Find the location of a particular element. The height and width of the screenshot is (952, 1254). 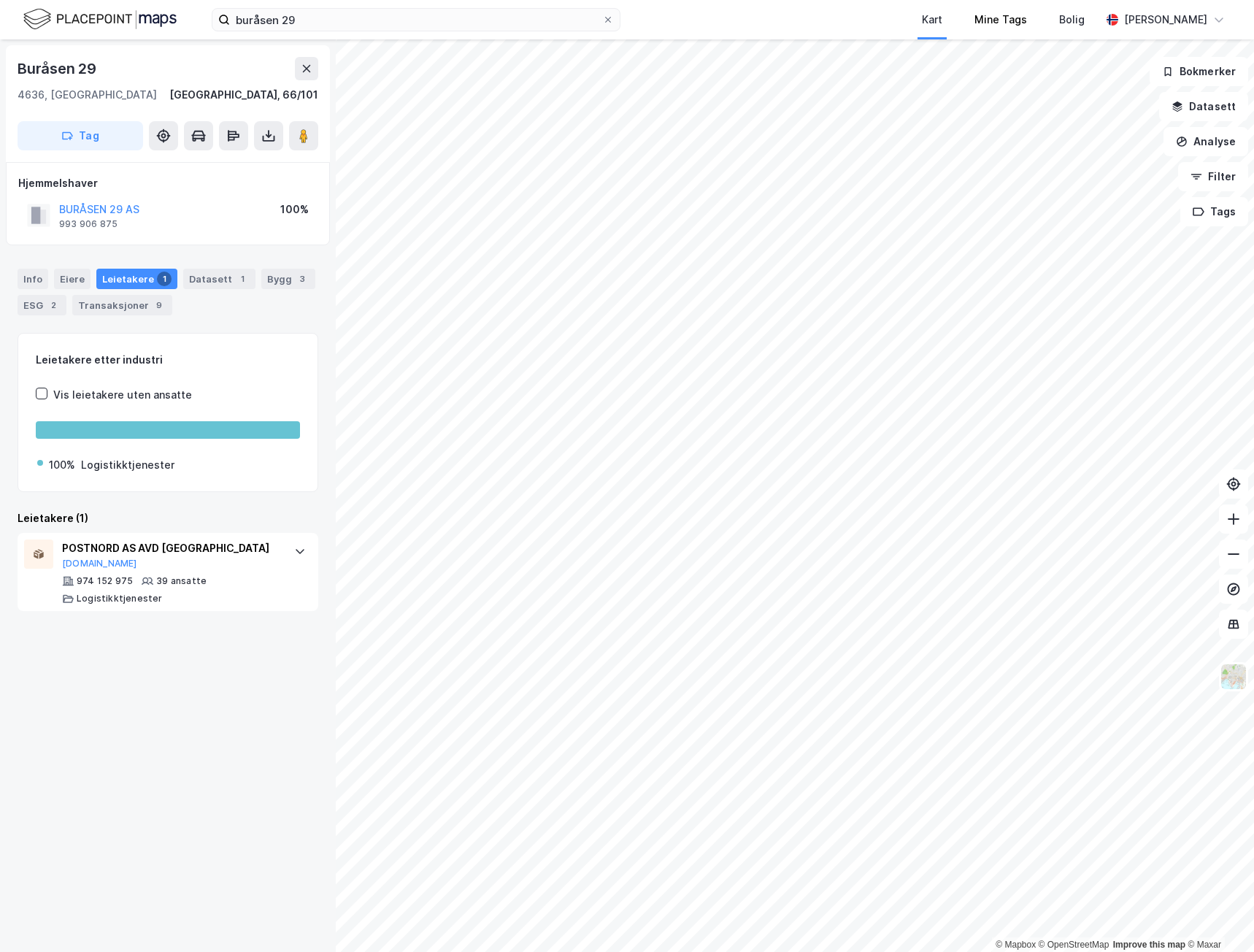

input: Søk på adresse, matrikkel, gårdeiere, leietakere eller personer is located at coordinates (416, 20).